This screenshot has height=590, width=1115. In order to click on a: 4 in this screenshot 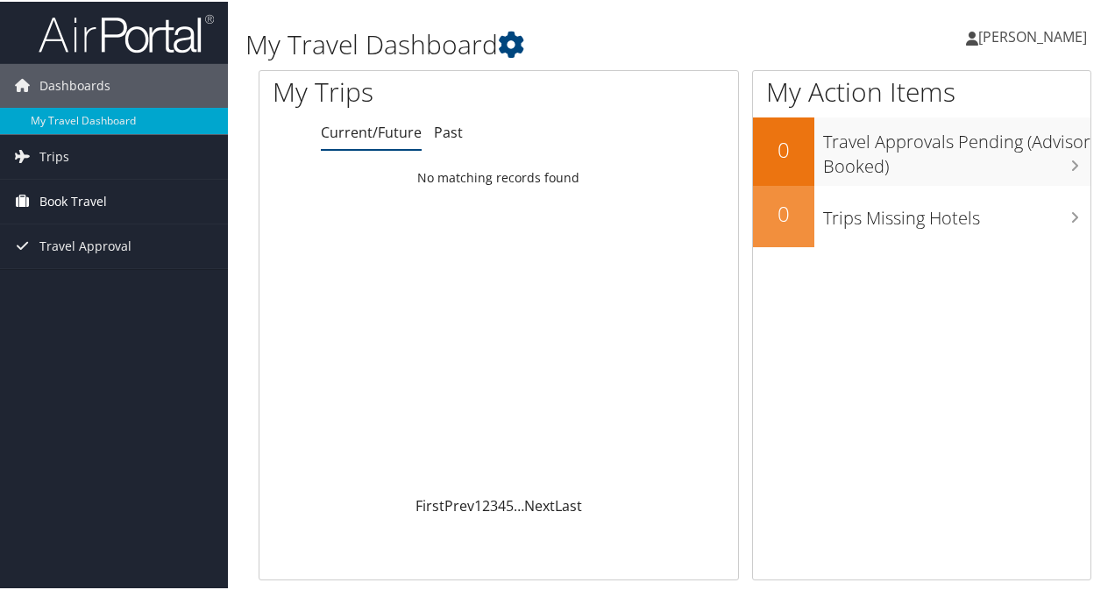, I will do `click(501, 504)`.